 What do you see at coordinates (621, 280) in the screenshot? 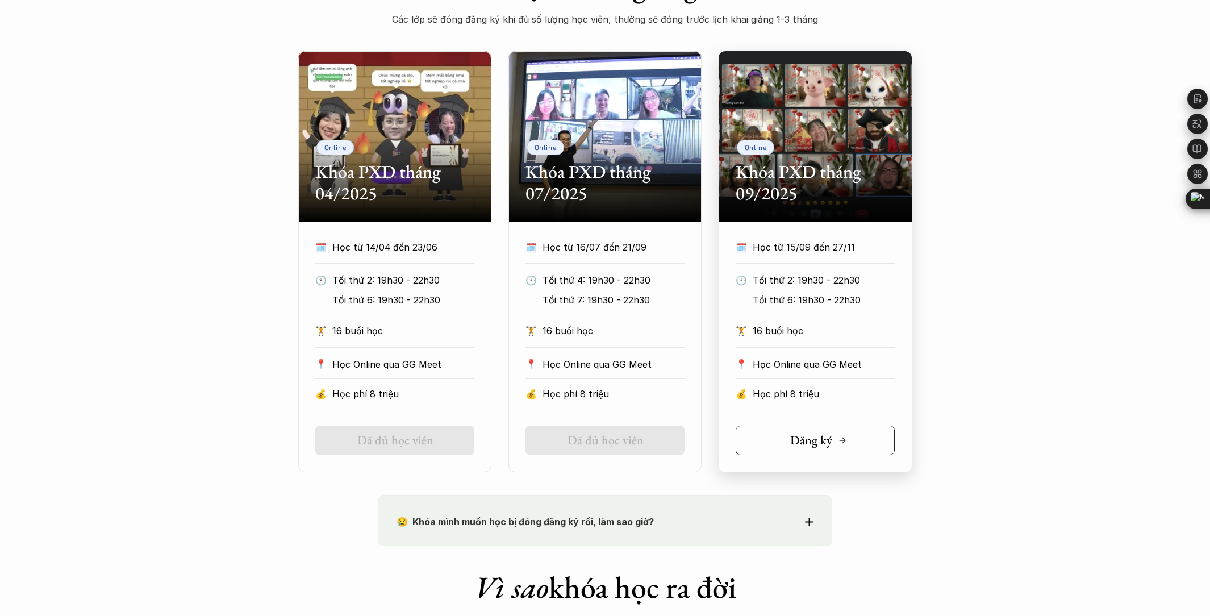
I see `p: Tối thứ 4: 19h30 - 22h30` at bounding box center [621, 280].